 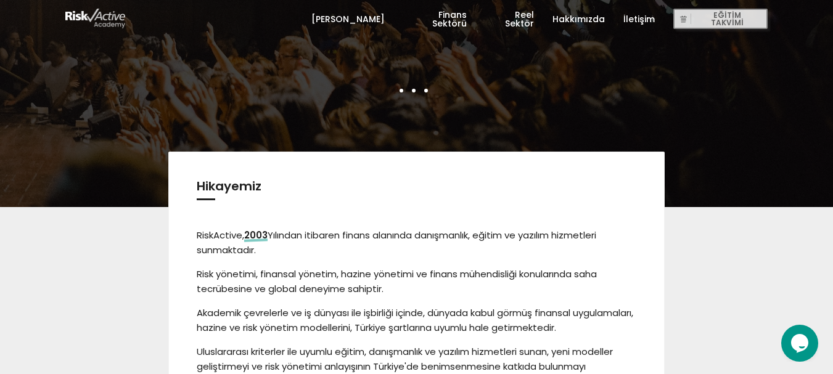 I want to click on a: Hakkımızda, so click(x=578, y=19).